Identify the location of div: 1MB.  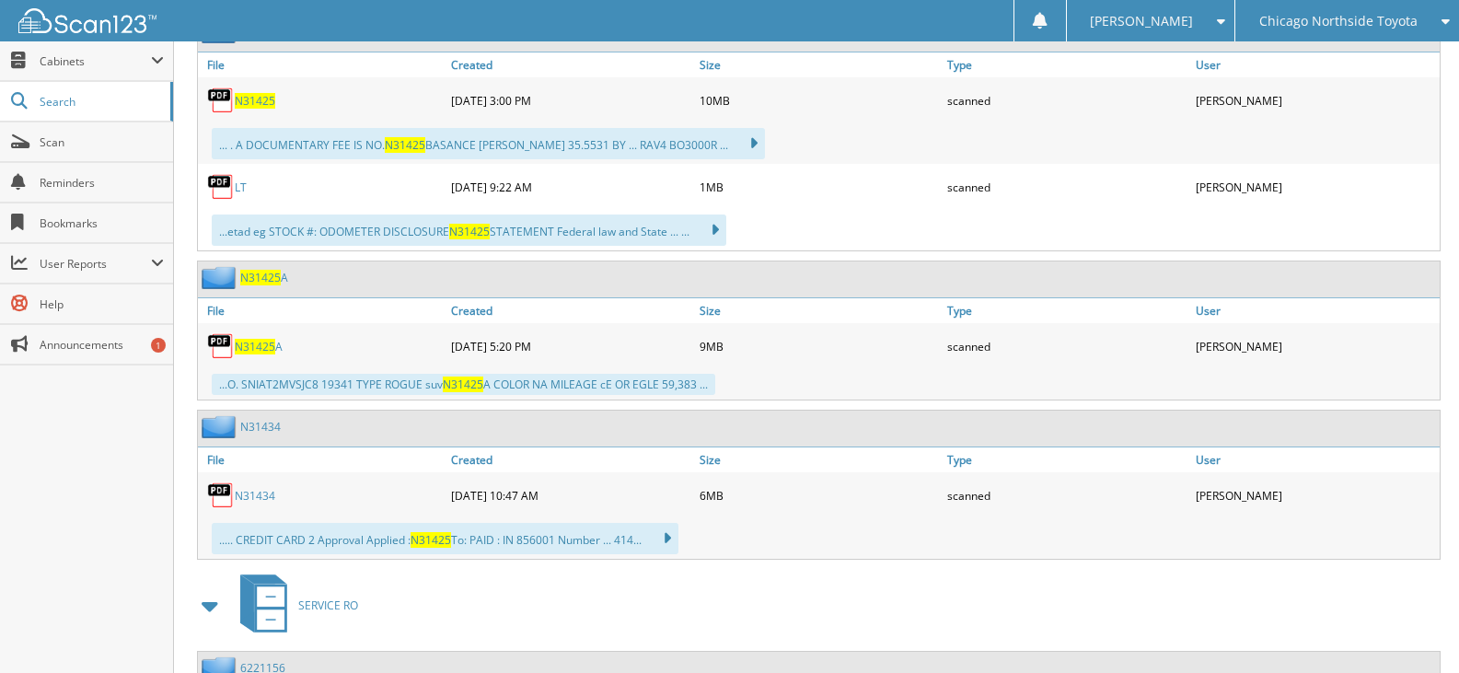
(819, 187).